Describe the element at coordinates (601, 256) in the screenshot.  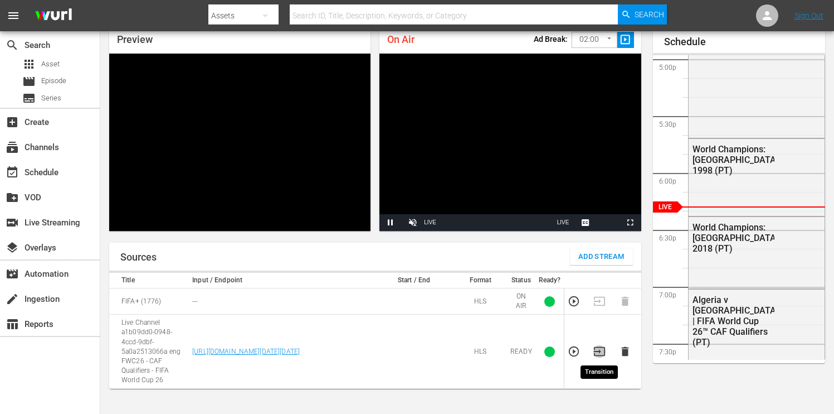
I see `button: Add Stream` at that location.